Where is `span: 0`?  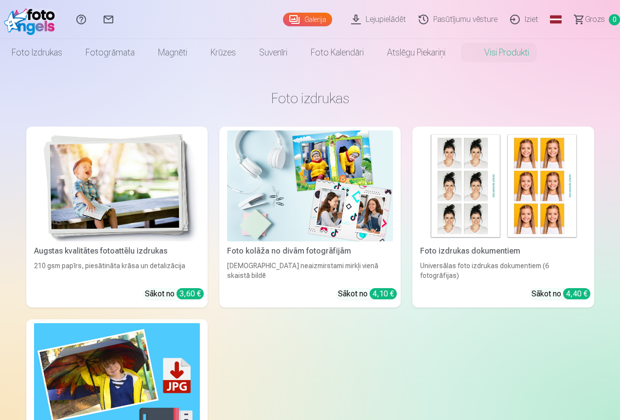 span: 0 is located at coordinates (614, 19).